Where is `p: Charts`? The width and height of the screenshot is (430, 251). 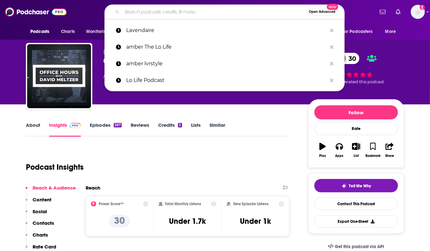
p: Charts is located at coordinates (40, 234).